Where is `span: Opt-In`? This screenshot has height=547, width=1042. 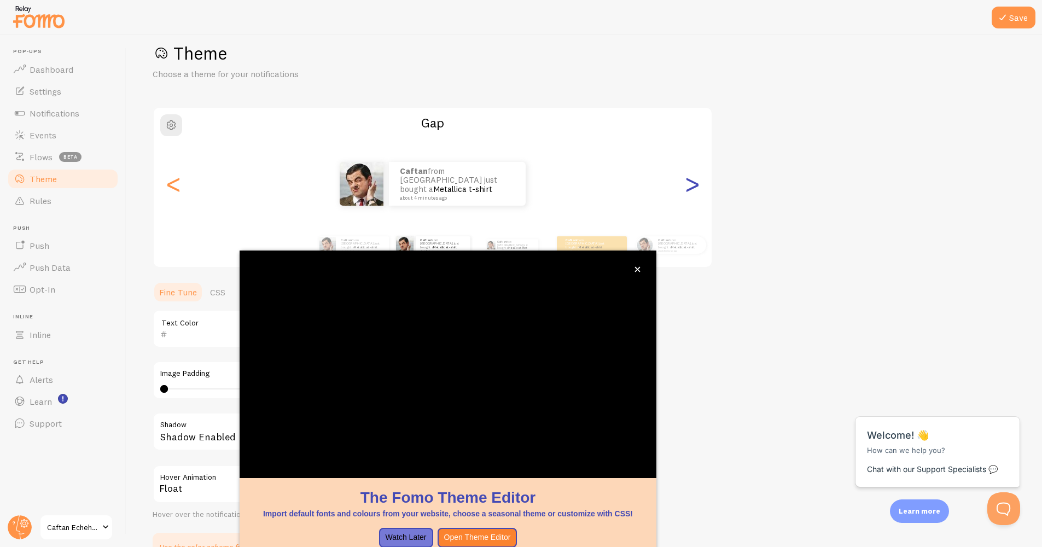
span: Opt-In is located at coordinates (42, 289).